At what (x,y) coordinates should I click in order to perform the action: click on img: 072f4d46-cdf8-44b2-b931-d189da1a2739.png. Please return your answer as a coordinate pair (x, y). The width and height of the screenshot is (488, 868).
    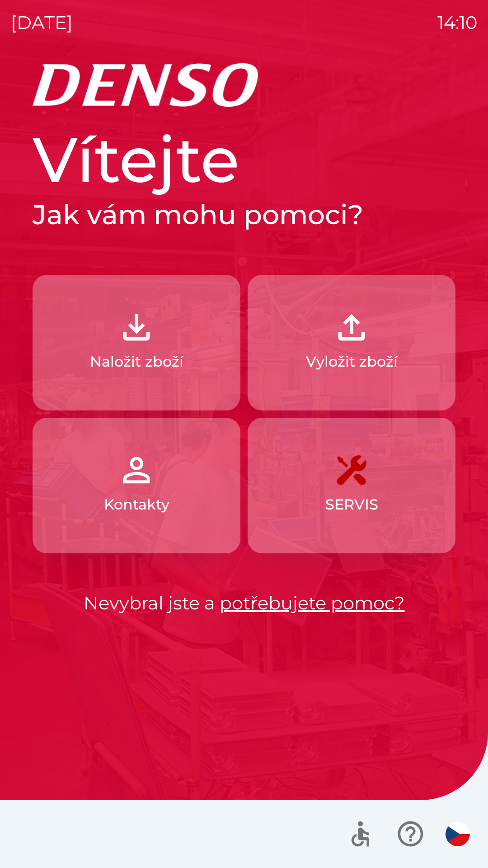
    Looking at the image, I should click on (137, 470).